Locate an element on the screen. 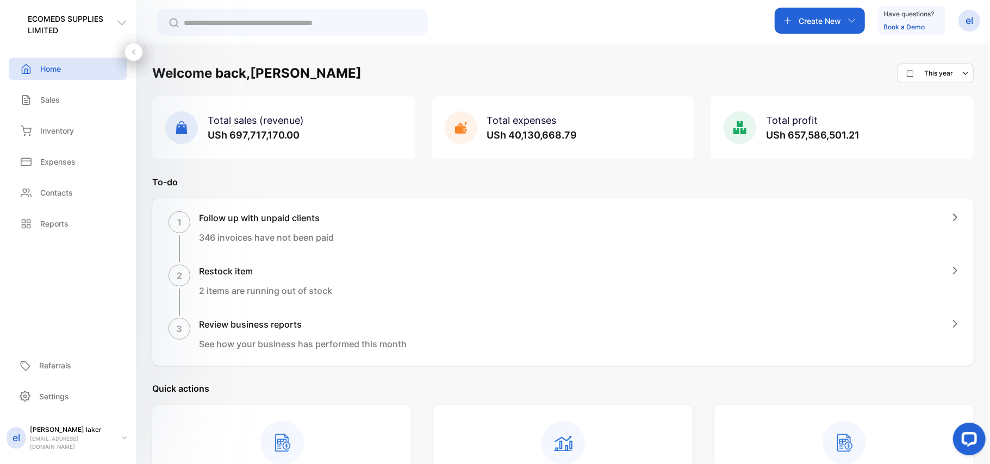 This screenshot has width=990, height=464. button: Create New is located at coordinates (820, 21).